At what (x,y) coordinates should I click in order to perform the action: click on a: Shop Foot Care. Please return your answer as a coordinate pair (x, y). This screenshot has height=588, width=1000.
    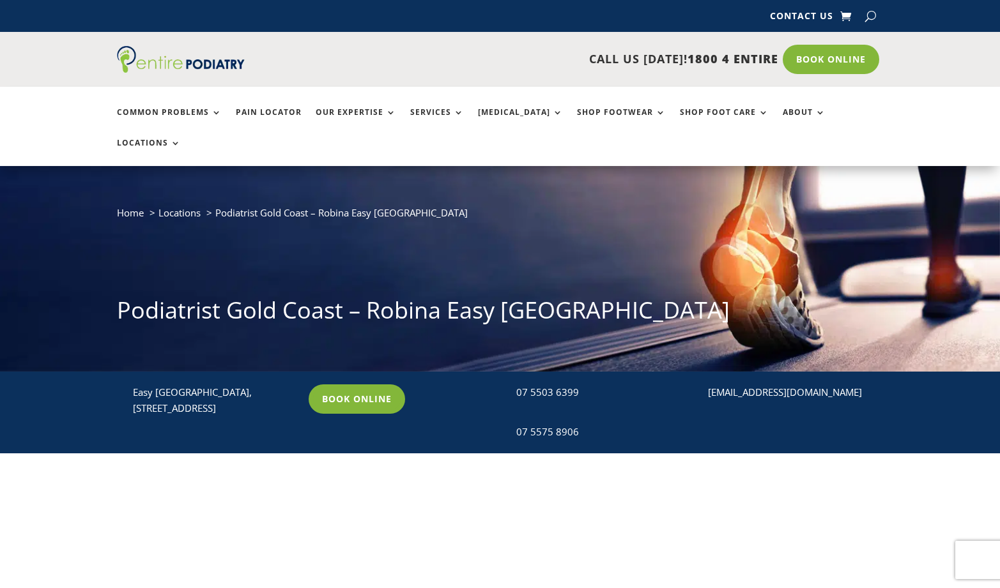
    Looking at the image, I should click on (724, 121).